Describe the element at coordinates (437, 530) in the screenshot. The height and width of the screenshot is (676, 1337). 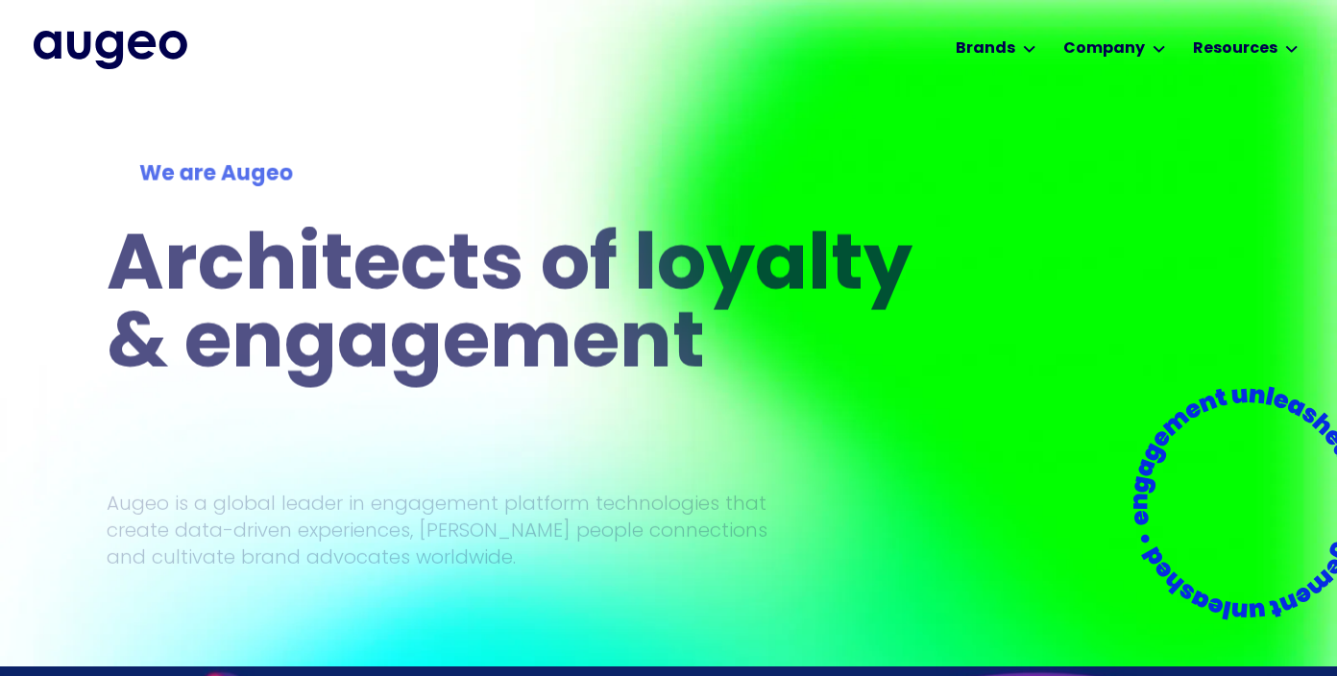
I see `p: Augeo is a global leader in engagement platform technologies that create data-driven experiences,...` at that location.